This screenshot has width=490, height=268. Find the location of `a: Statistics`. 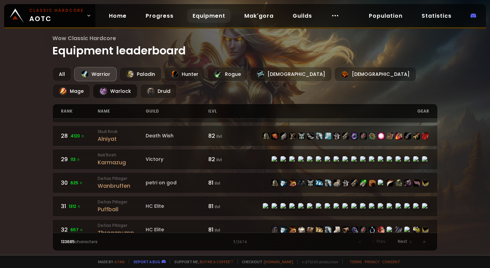

a: Statistics is located at coordinates (437, 16).